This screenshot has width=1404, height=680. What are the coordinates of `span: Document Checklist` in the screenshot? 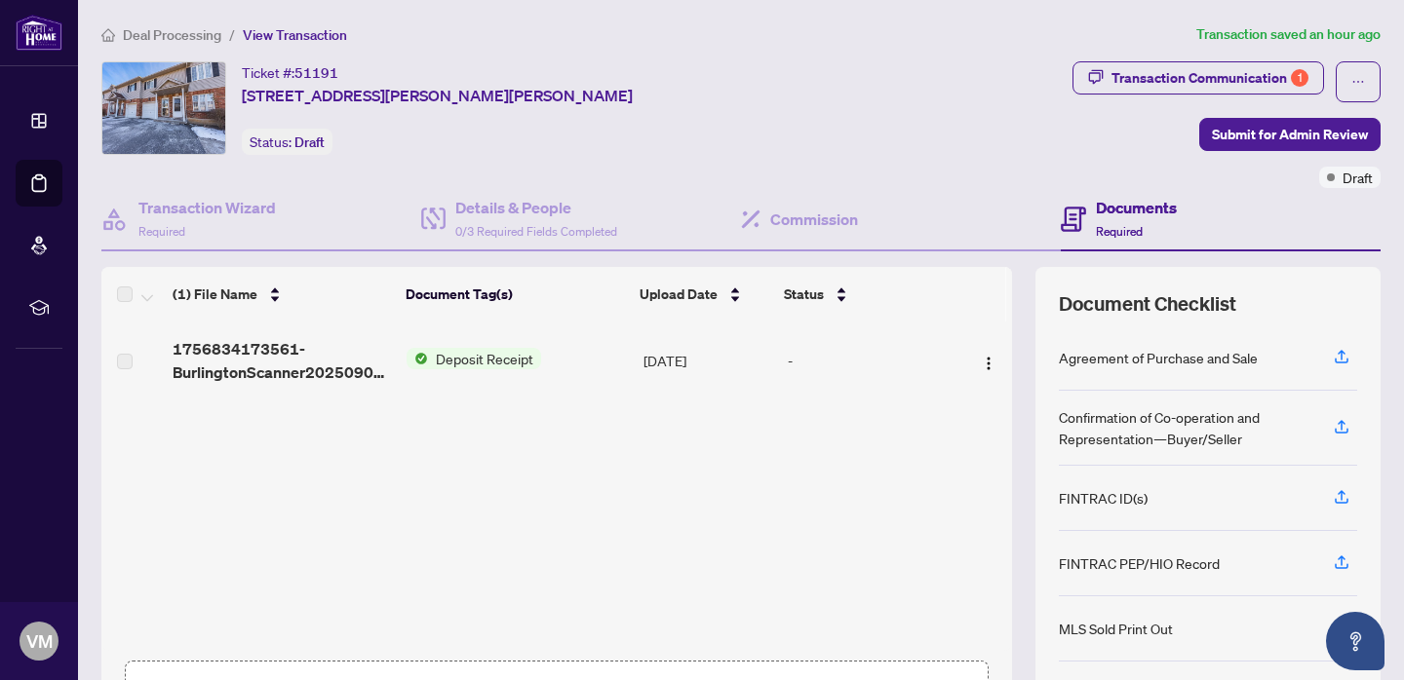 It's located at (1147, 304).